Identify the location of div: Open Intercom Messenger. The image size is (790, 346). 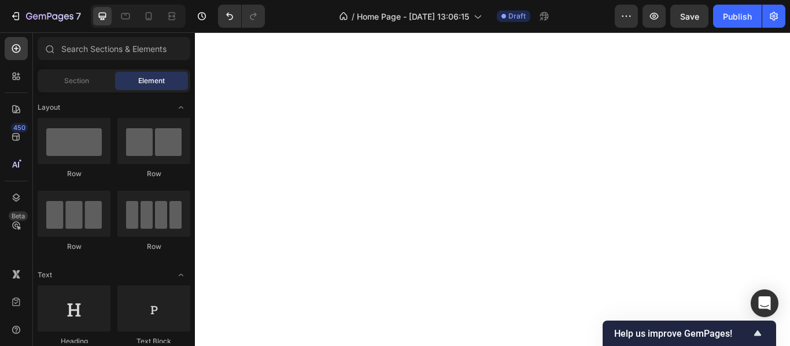
(765, 304).